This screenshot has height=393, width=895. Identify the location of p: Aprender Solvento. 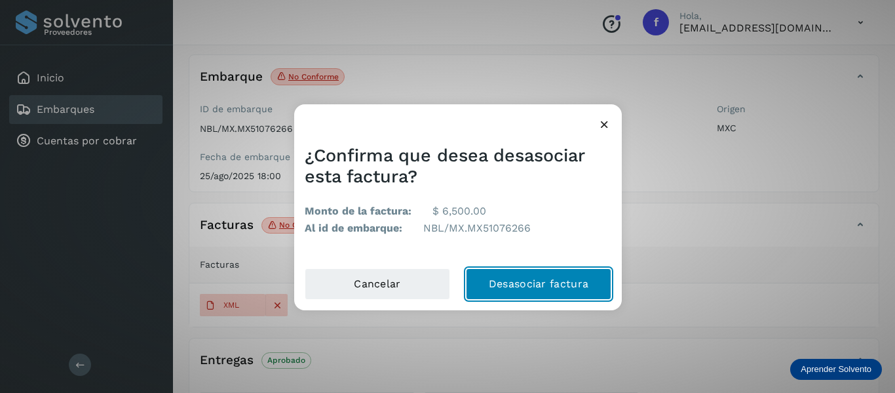
(836, 369).